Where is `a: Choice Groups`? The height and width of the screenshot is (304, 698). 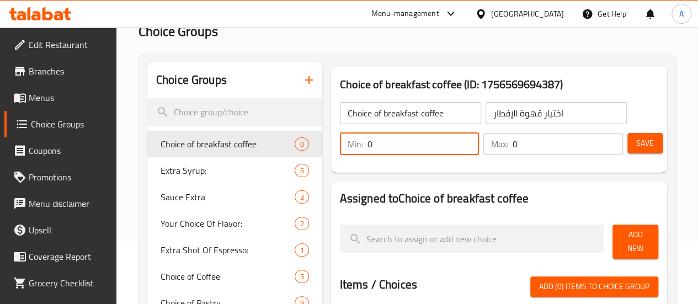
a: Choice Groups is located at coordinates (60, 124).